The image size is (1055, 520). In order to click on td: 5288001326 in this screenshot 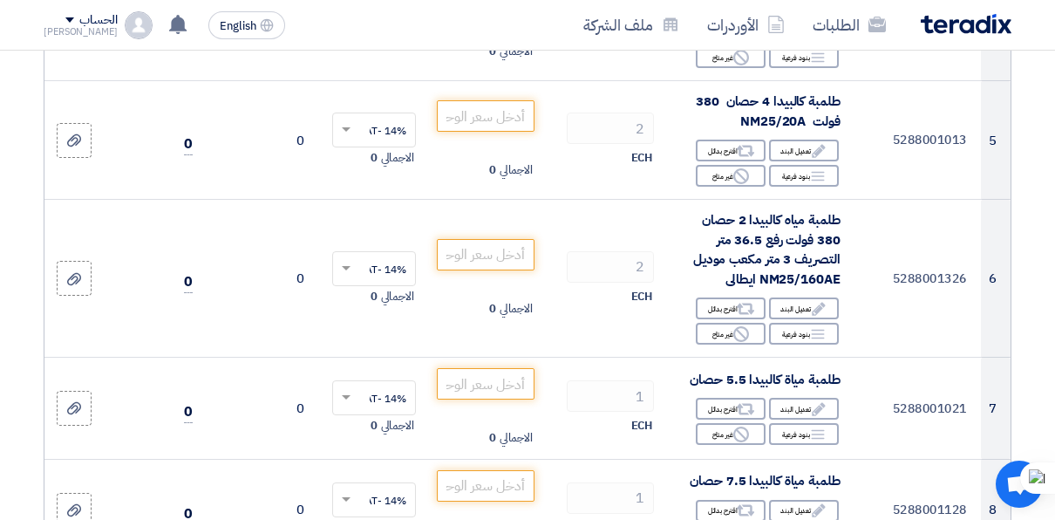, I will do `click(917, 278)`.